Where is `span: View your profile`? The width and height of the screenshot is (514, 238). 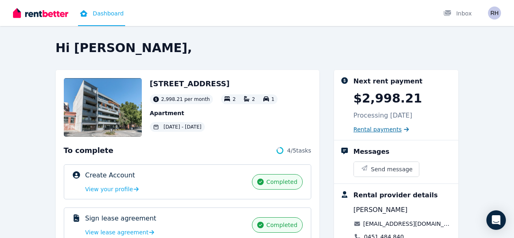
span: View your profile is located at coordinates (109, 189).